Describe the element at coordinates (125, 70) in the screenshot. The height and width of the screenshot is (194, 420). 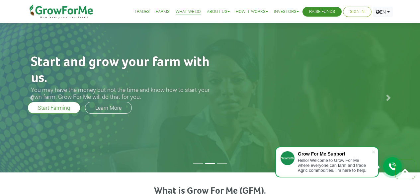
I see `h2: Start and grow your farm with us.` at that location.